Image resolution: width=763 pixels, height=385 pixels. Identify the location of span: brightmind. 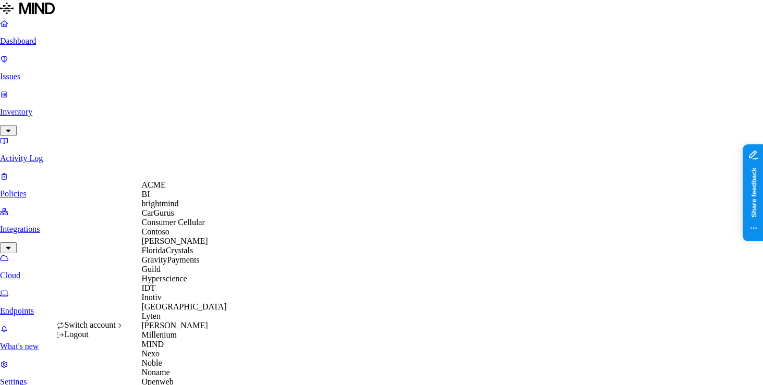
(160, 203).